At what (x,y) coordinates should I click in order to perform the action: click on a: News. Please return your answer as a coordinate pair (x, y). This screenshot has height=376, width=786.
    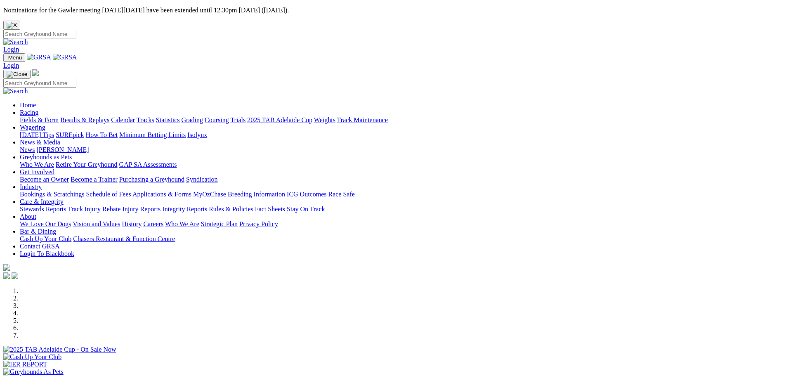
    Looking at the image, I should click on (27, 149).